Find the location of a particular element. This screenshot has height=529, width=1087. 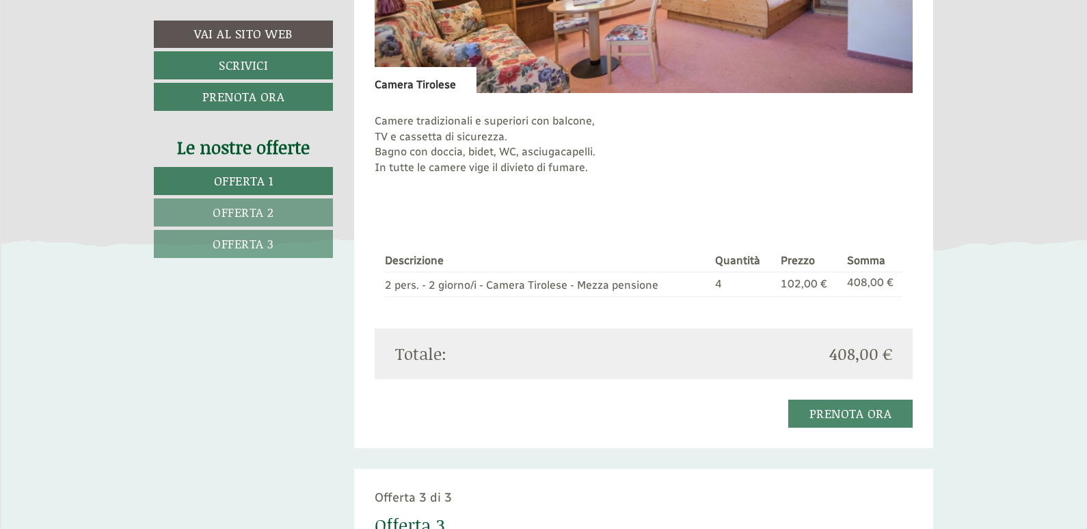

p: Camere tradizionali e superiori con balcone, TV e cassetta di sicurezza. Bagno con doccia, bidet,... is located at coordinates (644, 152).